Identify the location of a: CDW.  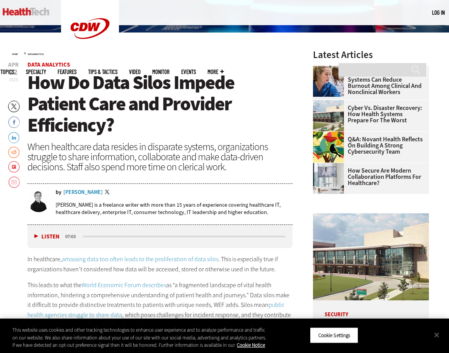
(90, 55).